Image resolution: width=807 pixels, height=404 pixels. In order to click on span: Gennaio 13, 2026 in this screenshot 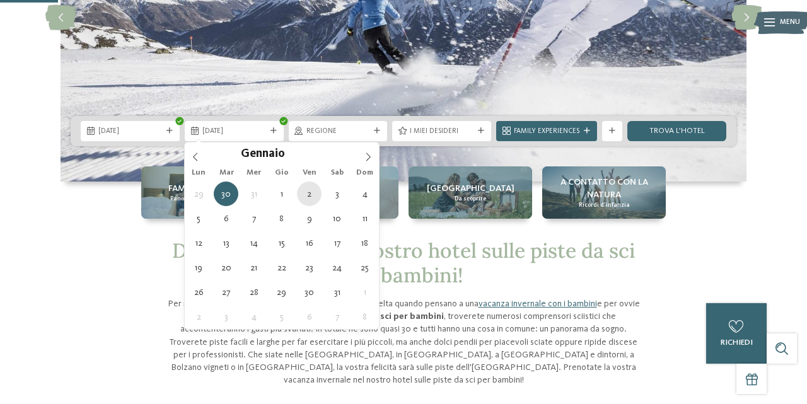, I will do `click(226, 243)`.